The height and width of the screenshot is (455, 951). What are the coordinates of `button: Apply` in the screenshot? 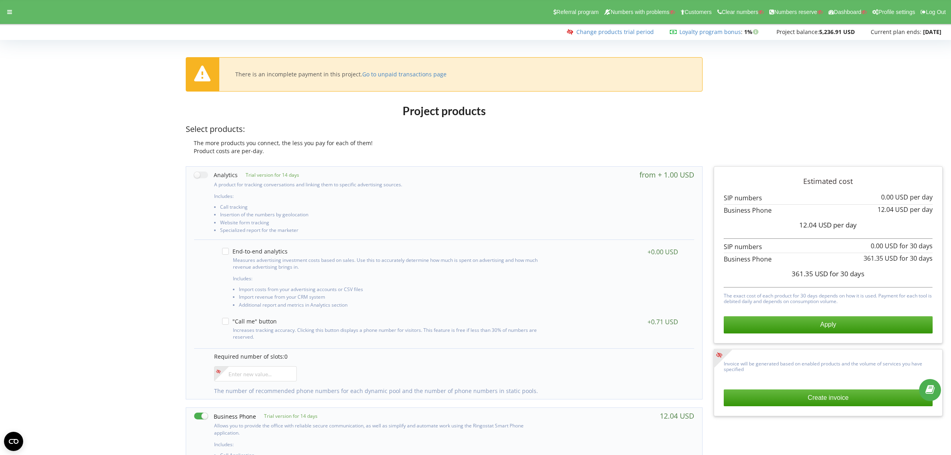 It's located at (828, 324).